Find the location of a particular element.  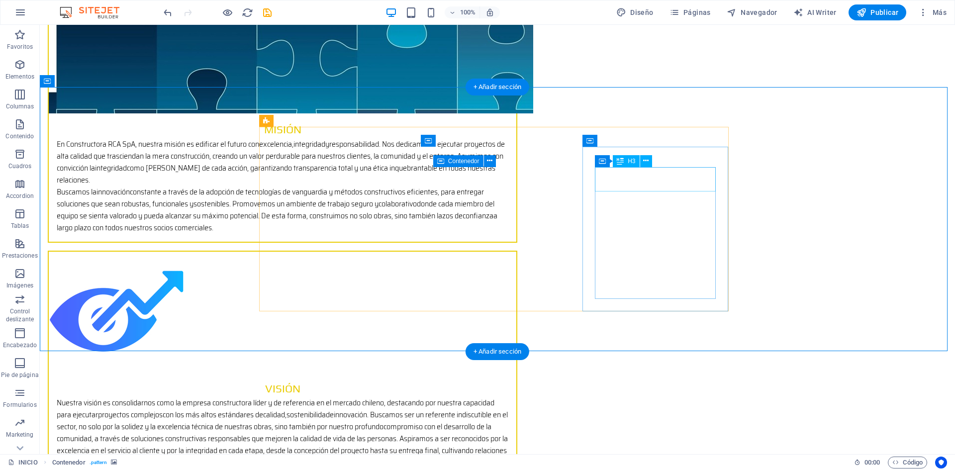

span: Diseño is located at coordinates (635, 12).